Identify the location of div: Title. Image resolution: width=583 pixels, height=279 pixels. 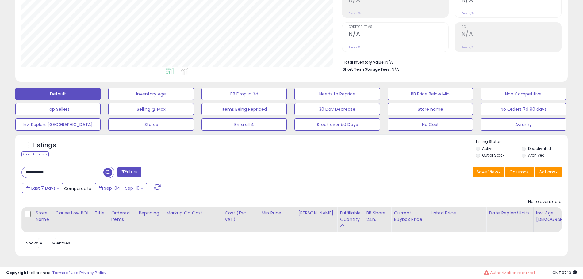
(100, 213).